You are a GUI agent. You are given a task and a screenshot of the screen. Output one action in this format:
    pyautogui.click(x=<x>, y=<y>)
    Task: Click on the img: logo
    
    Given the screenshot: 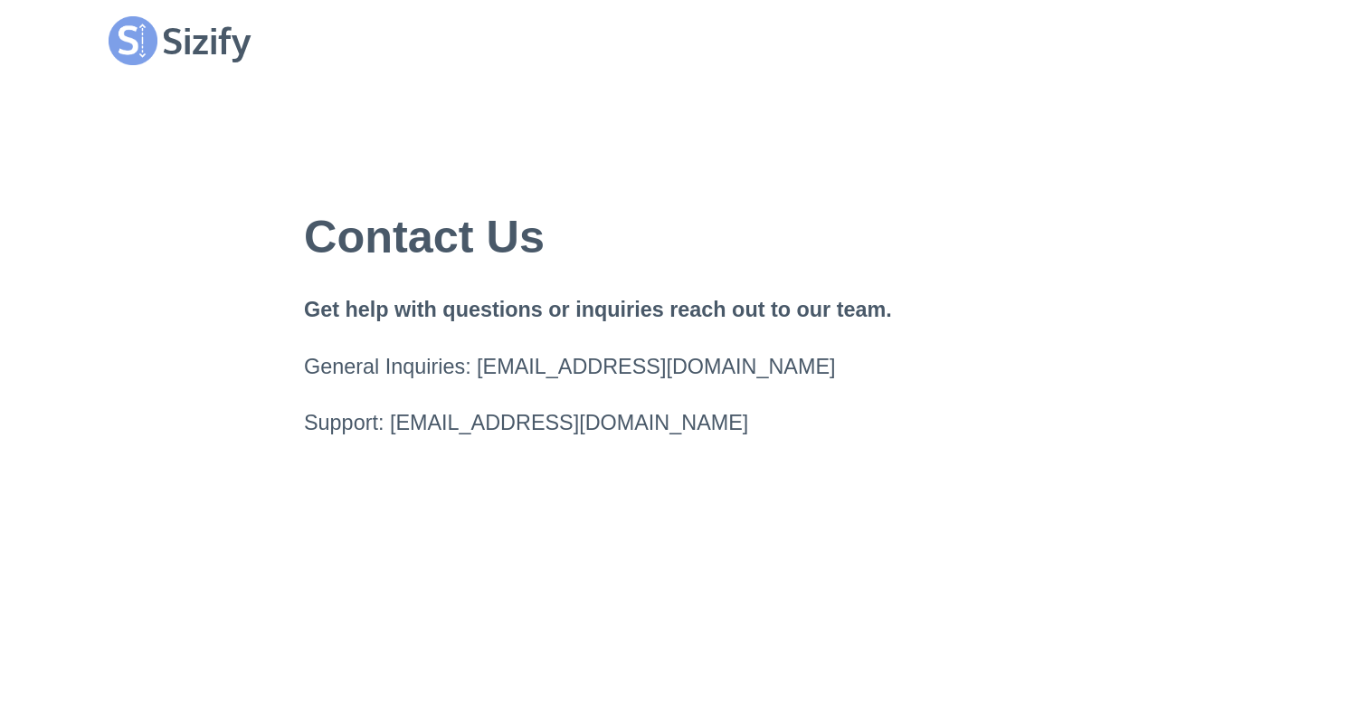 What is the action you would take?
    pyautogui.click(x=133, y=41)
    